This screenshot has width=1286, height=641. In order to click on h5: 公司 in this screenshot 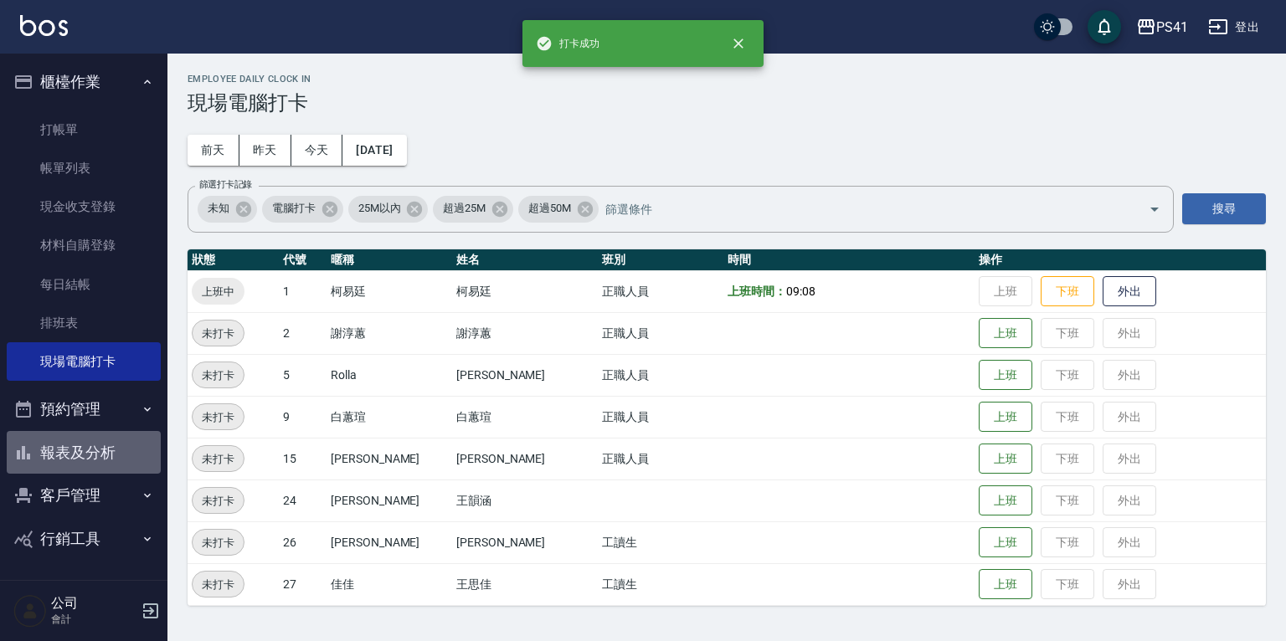, I will do `click(94, 603)`.